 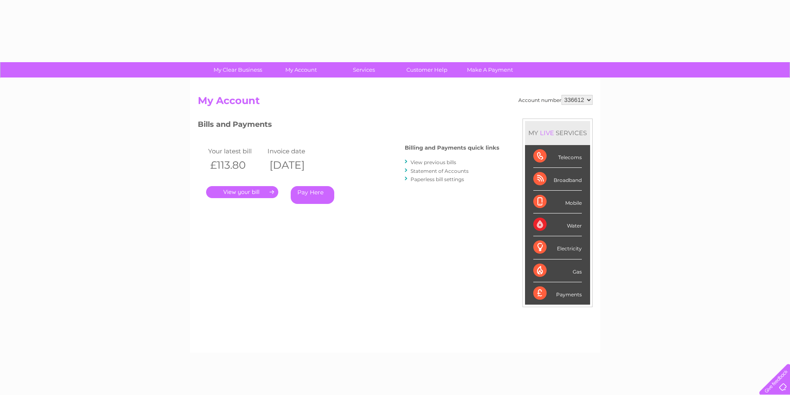 What do you see at coordinates (490, 70) in the screenshot?
I see `a: Make A Payment` at bounding box center [490, 70].